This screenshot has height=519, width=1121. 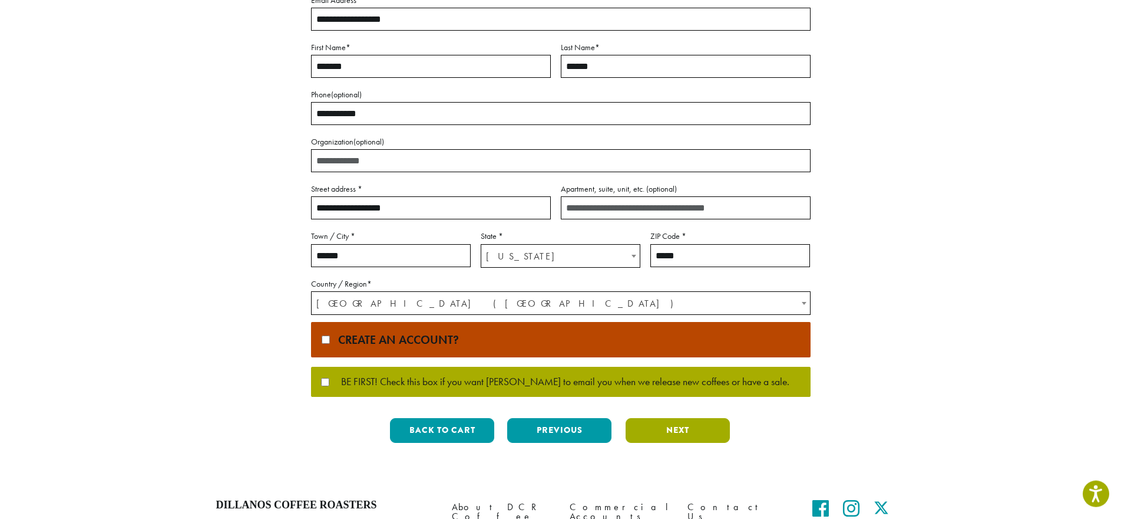 I want to click on label: State, so click(x=560, y=236).